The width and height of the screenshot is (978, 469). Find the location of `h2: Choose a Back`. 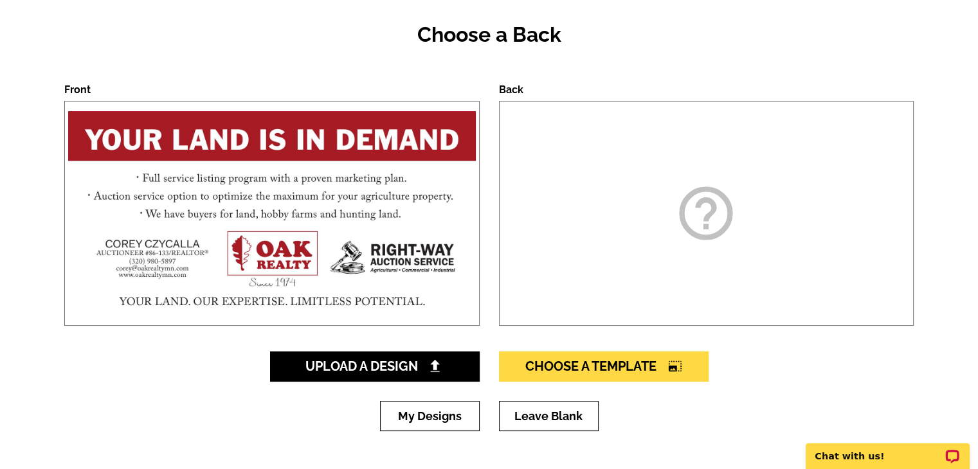

h2: Choose a Back is located at coordinates (489, 35).